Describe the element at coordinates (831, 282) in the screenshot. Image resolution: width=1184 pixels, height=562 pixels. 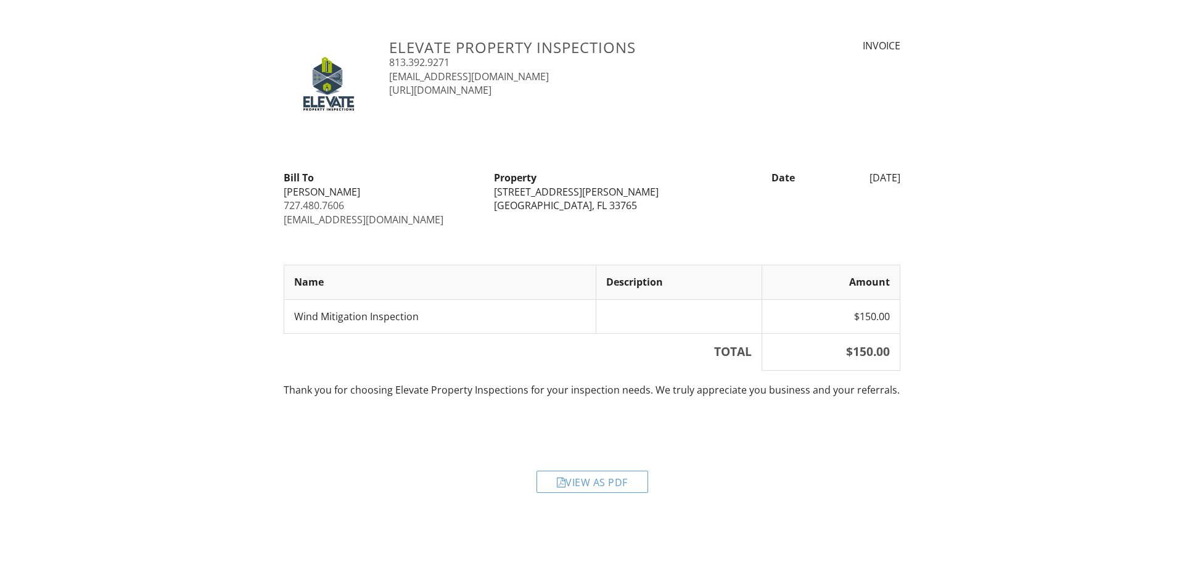
I see `th: Amount` at that location.